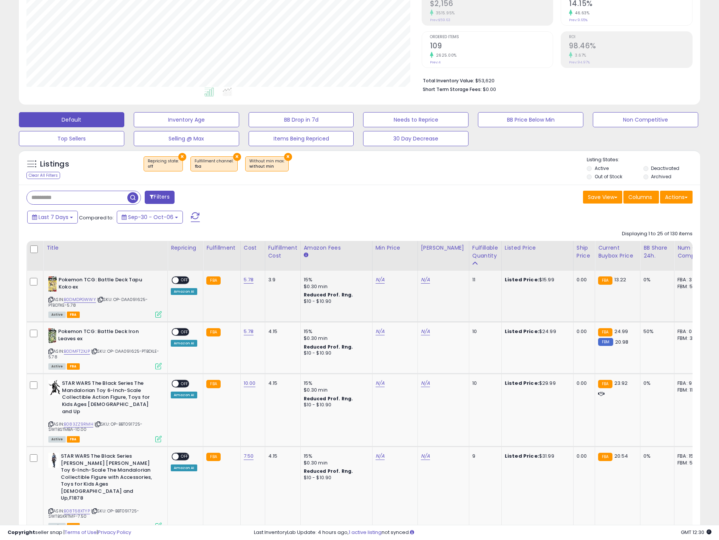 The image size is (719, 540). Describe the element at coordinates (657, 234) in the screenshot. I see `div: Displaying 1 to 25 of 130 items` at that location.